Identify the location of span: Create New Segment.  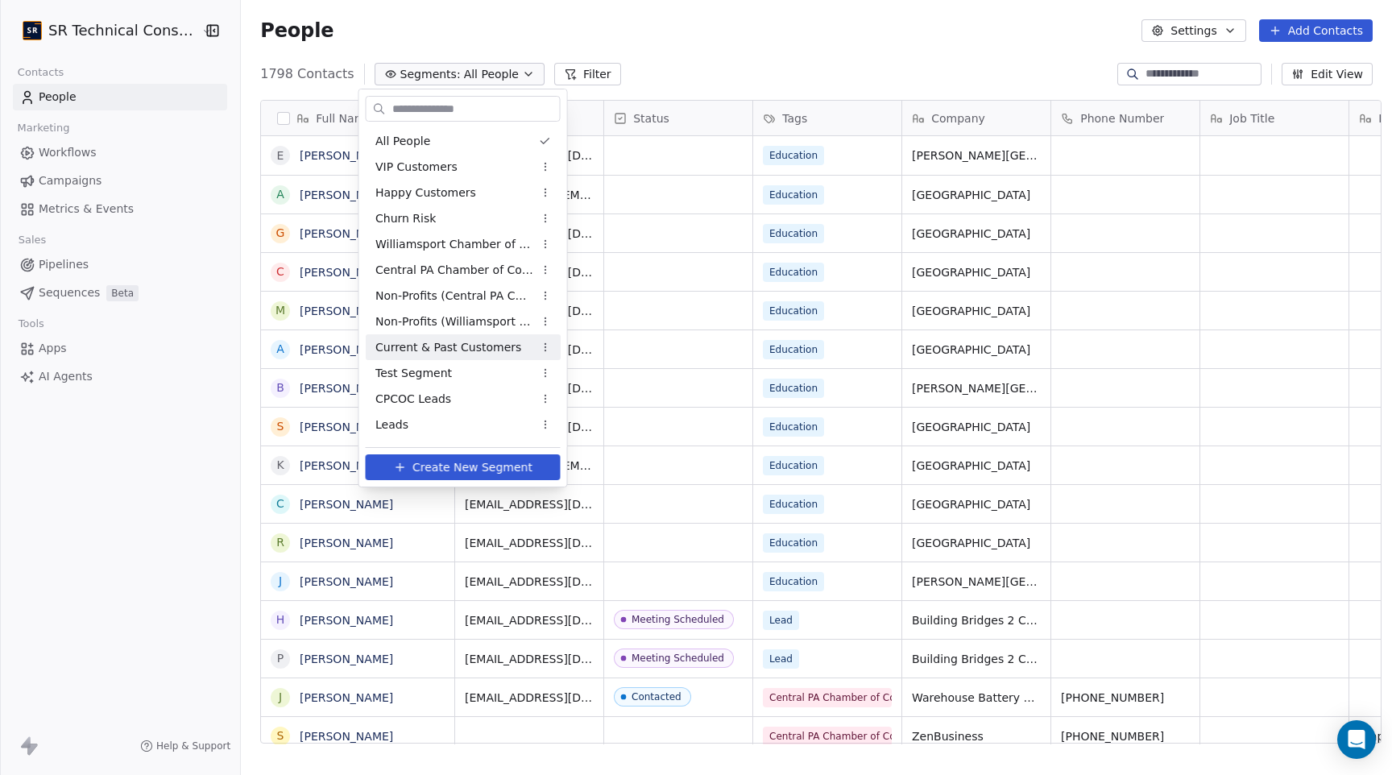
(472, 467).